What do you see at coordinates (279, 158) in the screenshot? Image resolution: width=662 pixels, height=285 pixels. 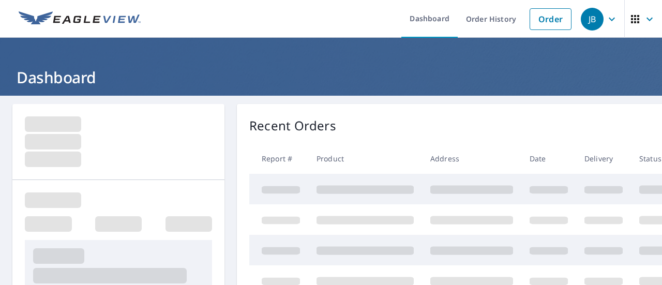 I see `th: Report #` at bounding box center [279, 158].